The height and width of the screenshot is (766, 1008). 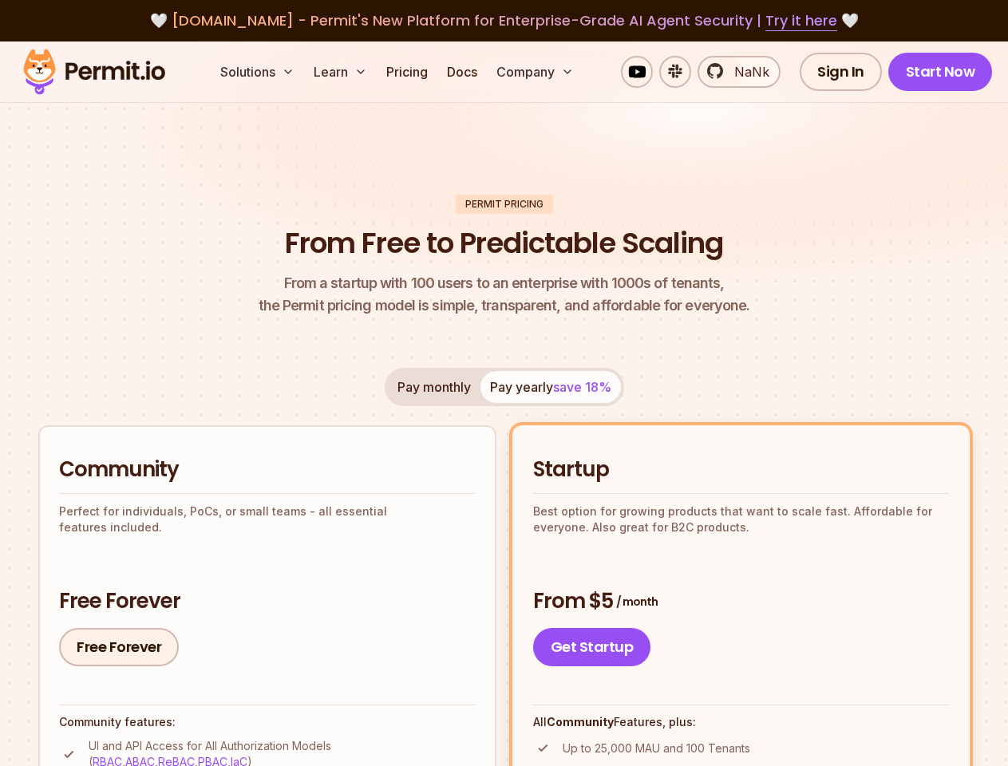 I want to click on h4: Community features:, so click(x=267, y=722).